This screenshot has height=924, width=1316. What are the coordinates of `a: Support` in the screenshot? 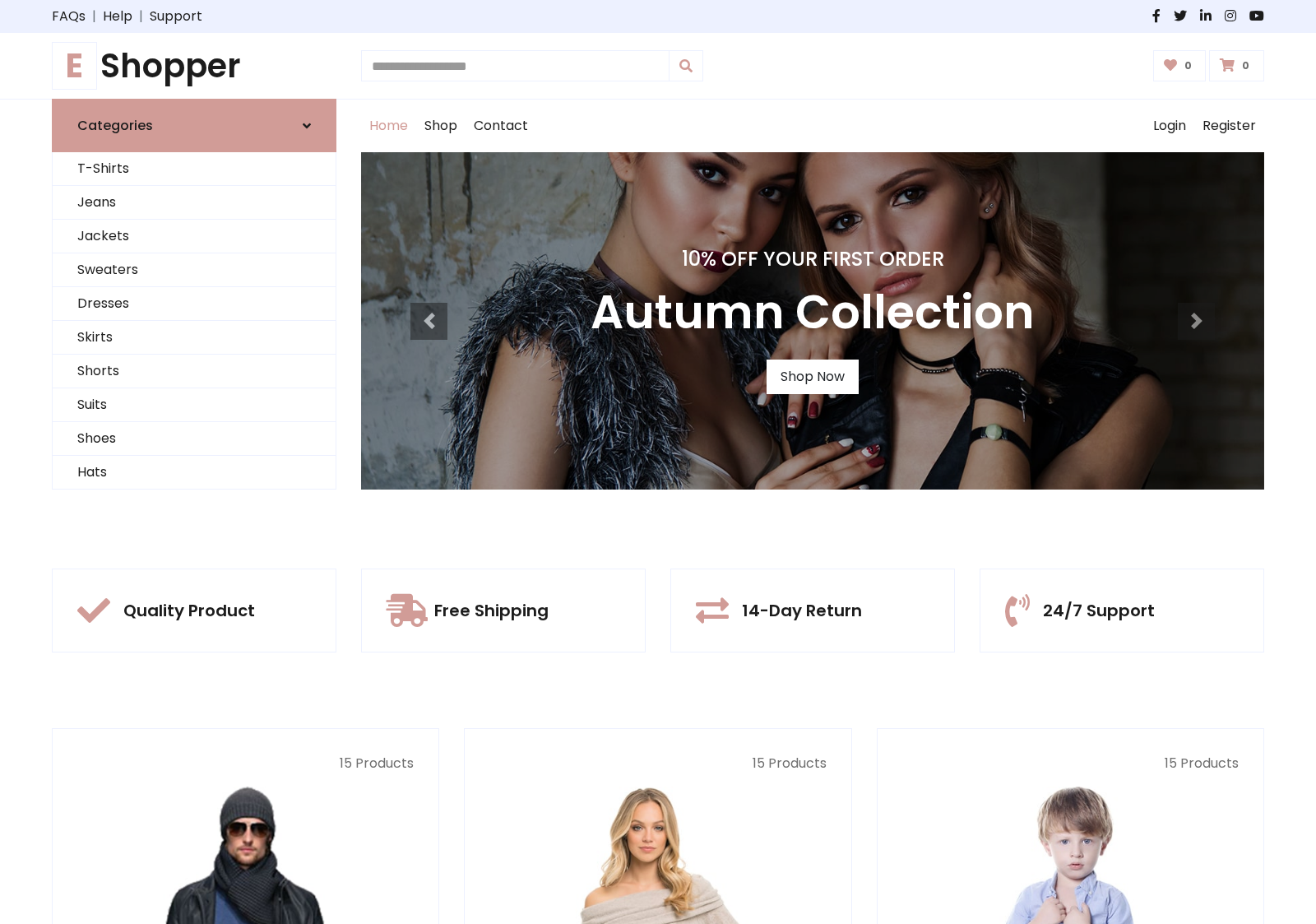 It's located at (176, 17).